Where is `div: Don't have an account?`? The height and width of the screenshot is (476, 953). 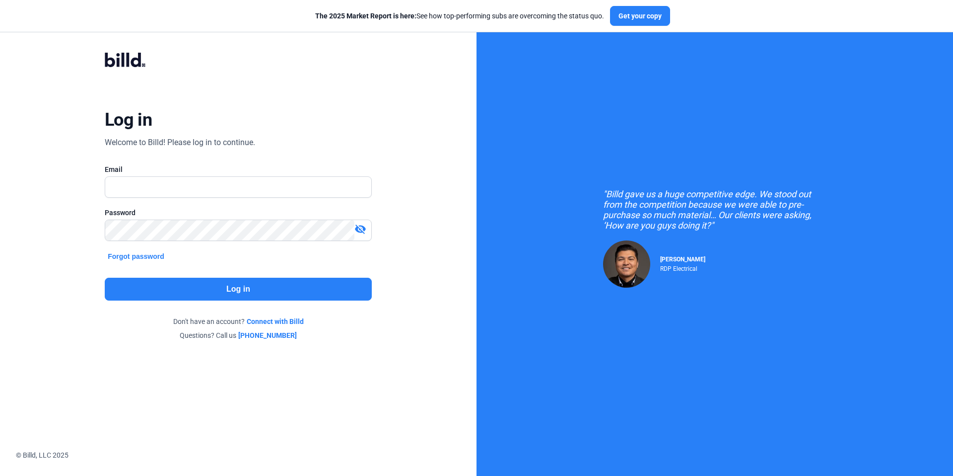
div: Don't have an account? is located at coordinates (238, 321).